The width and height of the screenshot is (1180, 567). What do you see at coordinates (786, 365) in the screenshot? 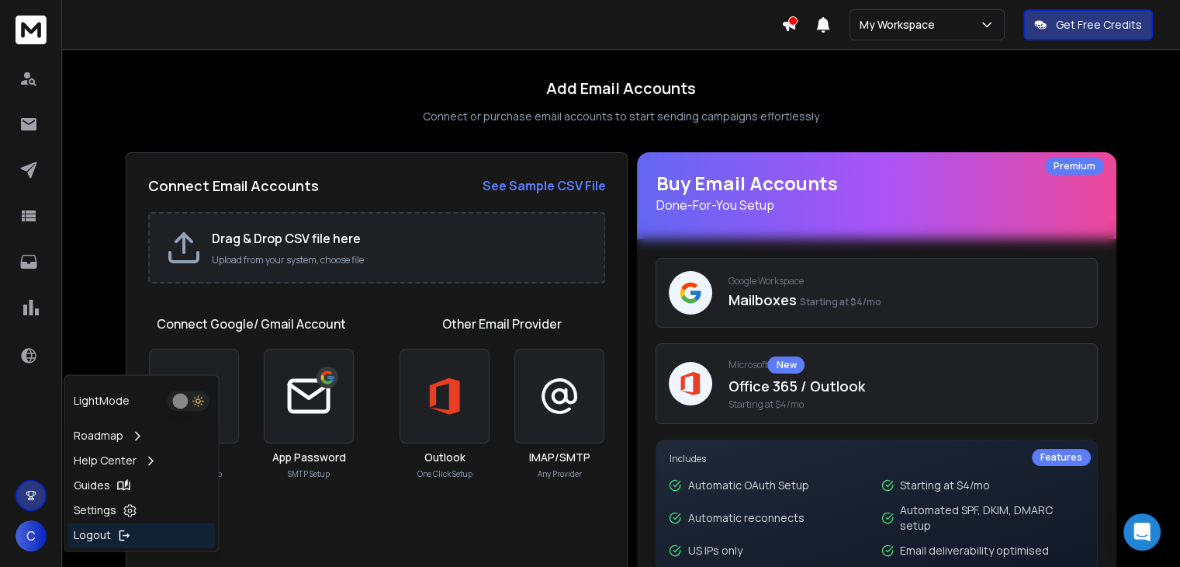
I see `div: New` at bounding box center [786, 365].